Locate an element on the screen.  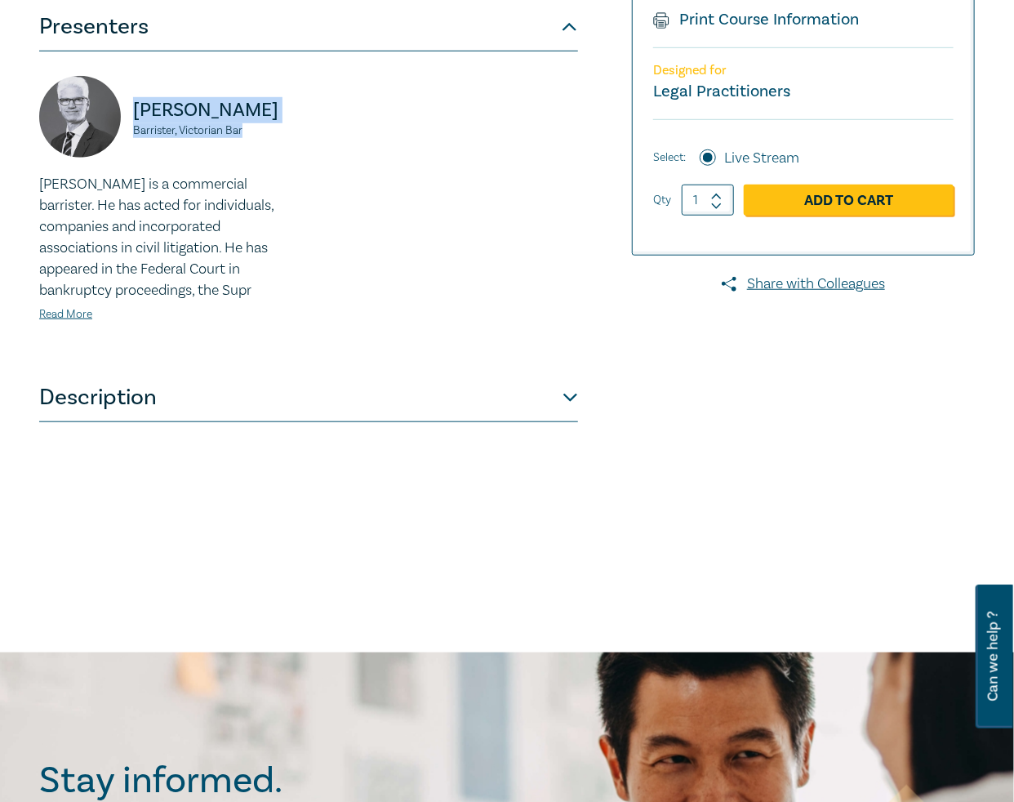
a: Read More is located at coordinates (65, 314).